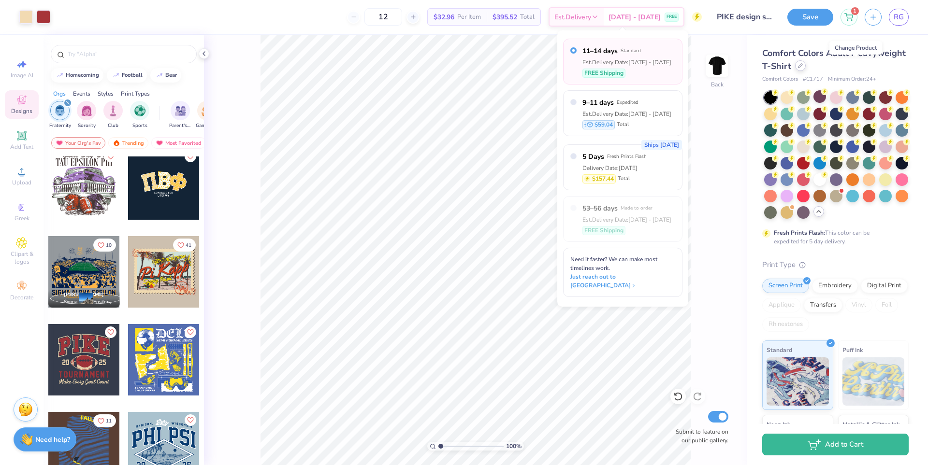  I want to click on div: homecoming, so click(82, 75).